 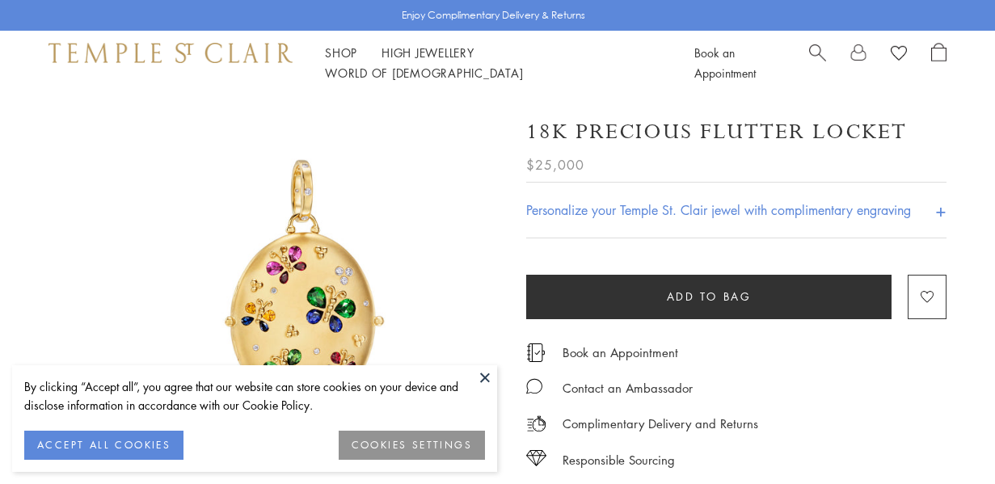 I want to click on button: ACCEPT ALL COOKIES, so click(x=103, y=445).